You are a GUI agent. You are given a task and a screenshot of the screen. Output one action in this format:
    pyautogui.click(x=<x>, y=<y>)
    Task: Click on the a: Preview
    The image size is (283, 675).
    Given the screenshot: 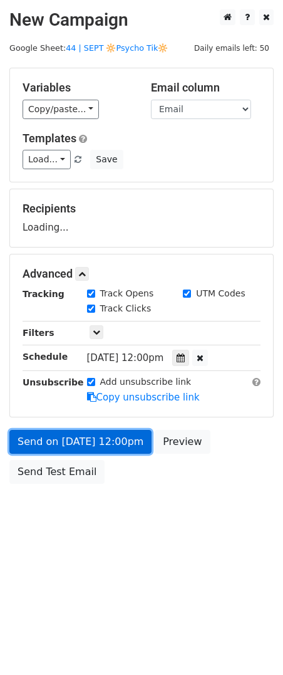 What is the action you would take?
    pyautogui.click(x=182, y=442)
    